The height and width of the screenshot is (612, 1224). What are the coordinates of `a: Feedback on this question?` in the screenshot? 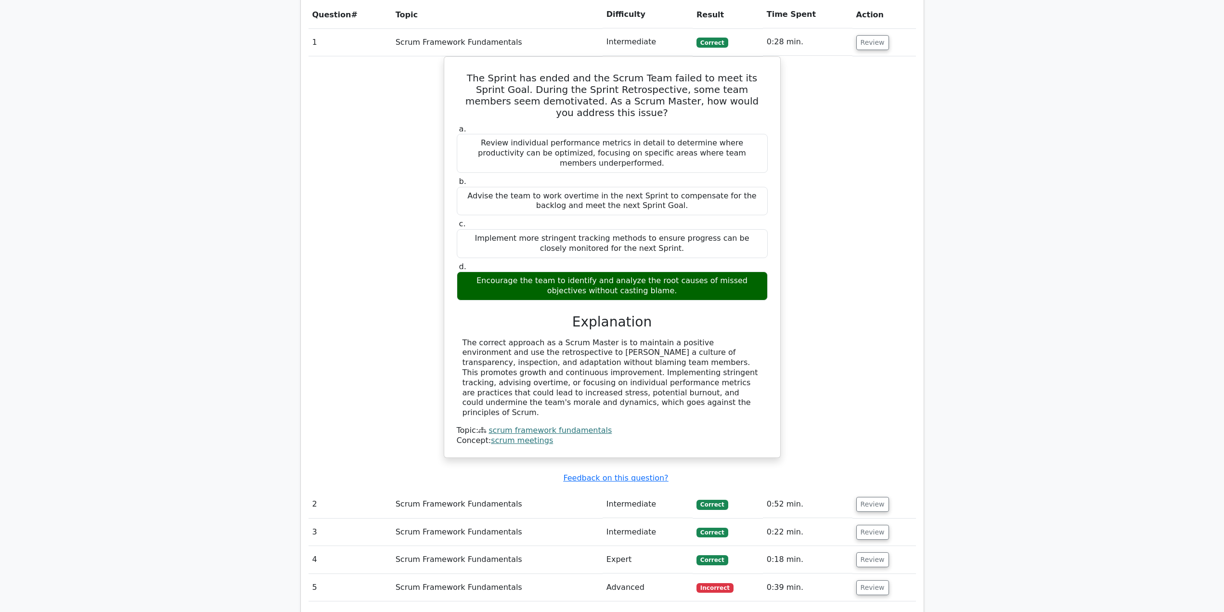 It's located at (616, 478).